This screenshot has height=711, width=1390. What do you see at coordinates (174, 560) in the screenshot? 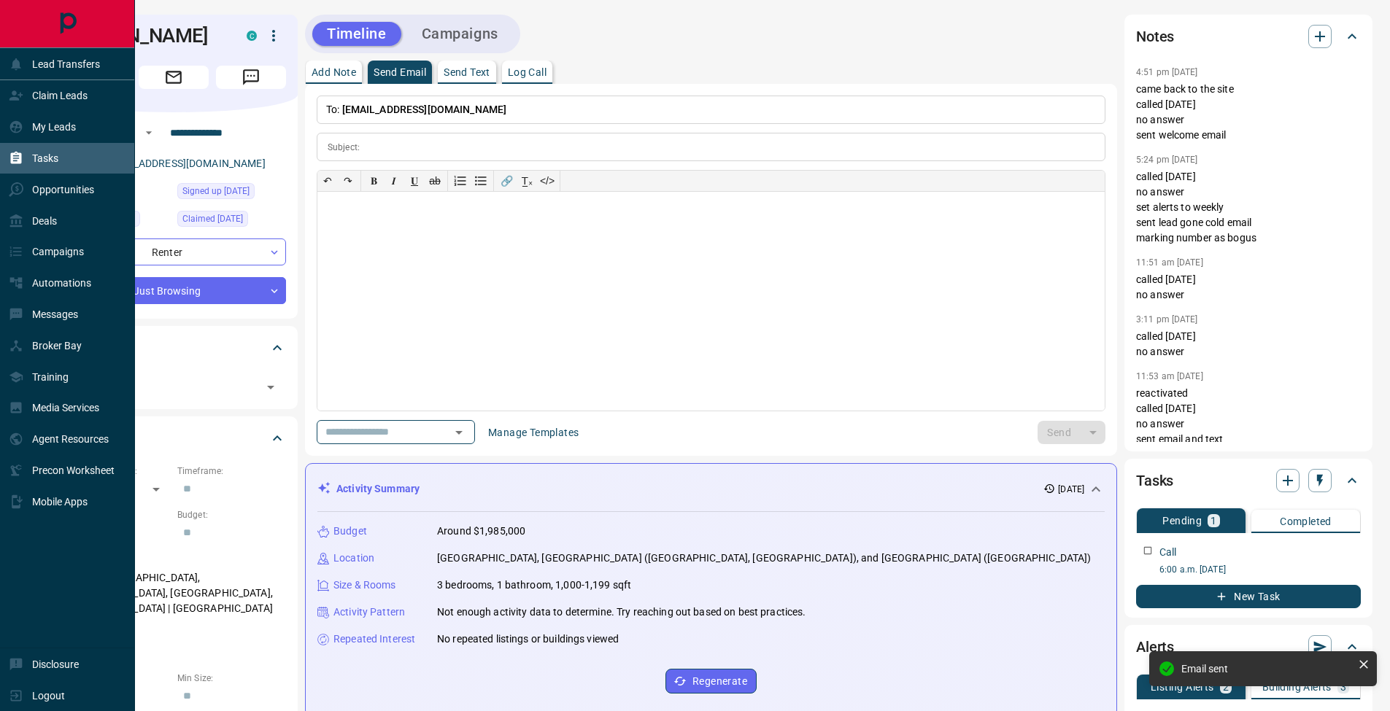
I see `p: Areas Searched:` at bounding box center [174, 560].